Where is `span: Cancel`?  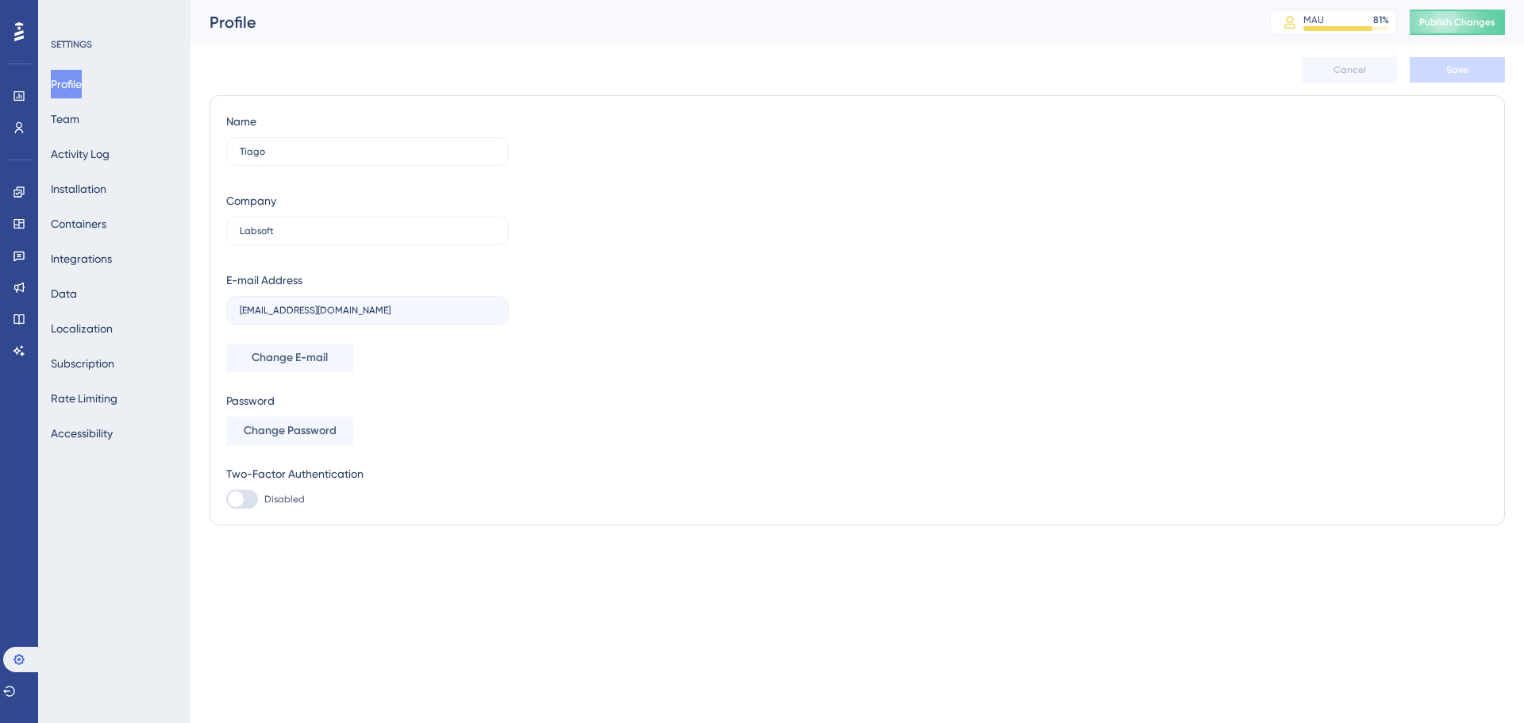 span: Cancel is located at coordinates (1350, 70).